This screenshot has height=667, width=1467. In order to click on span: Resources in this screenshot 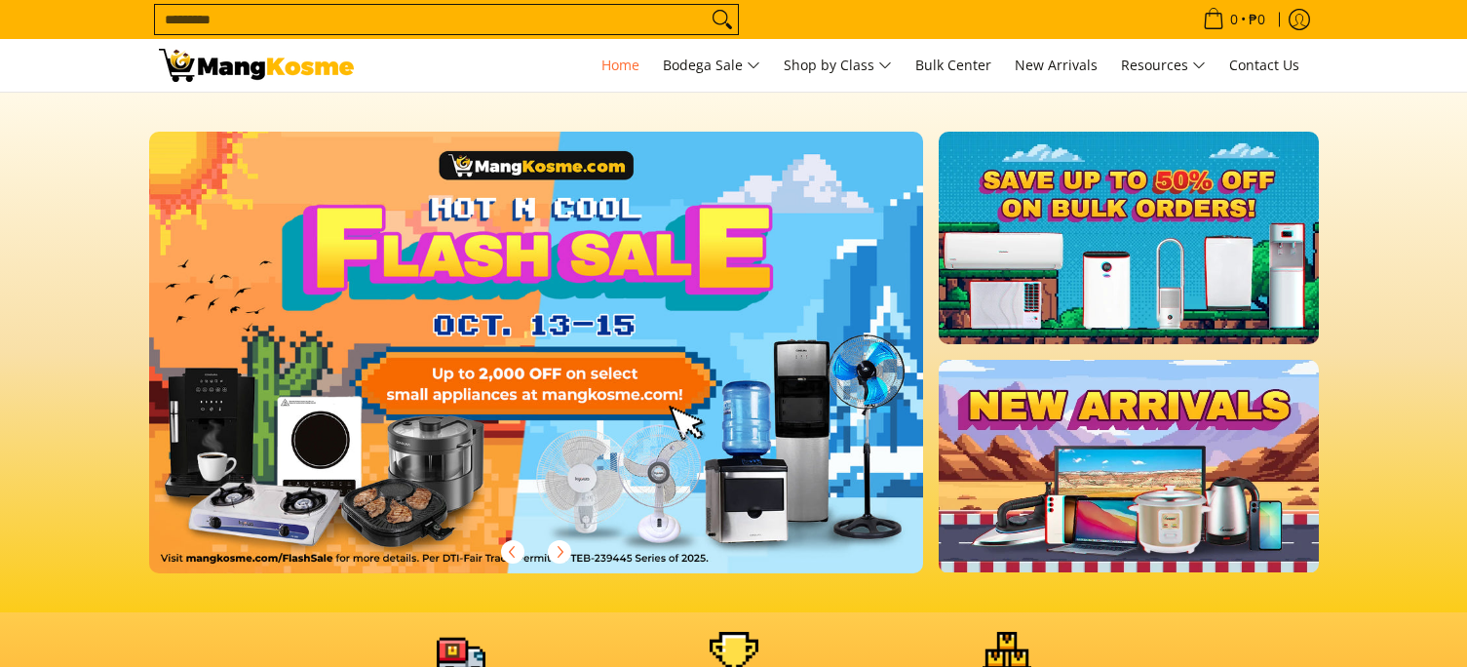, I will do `click(1163, 65)`.